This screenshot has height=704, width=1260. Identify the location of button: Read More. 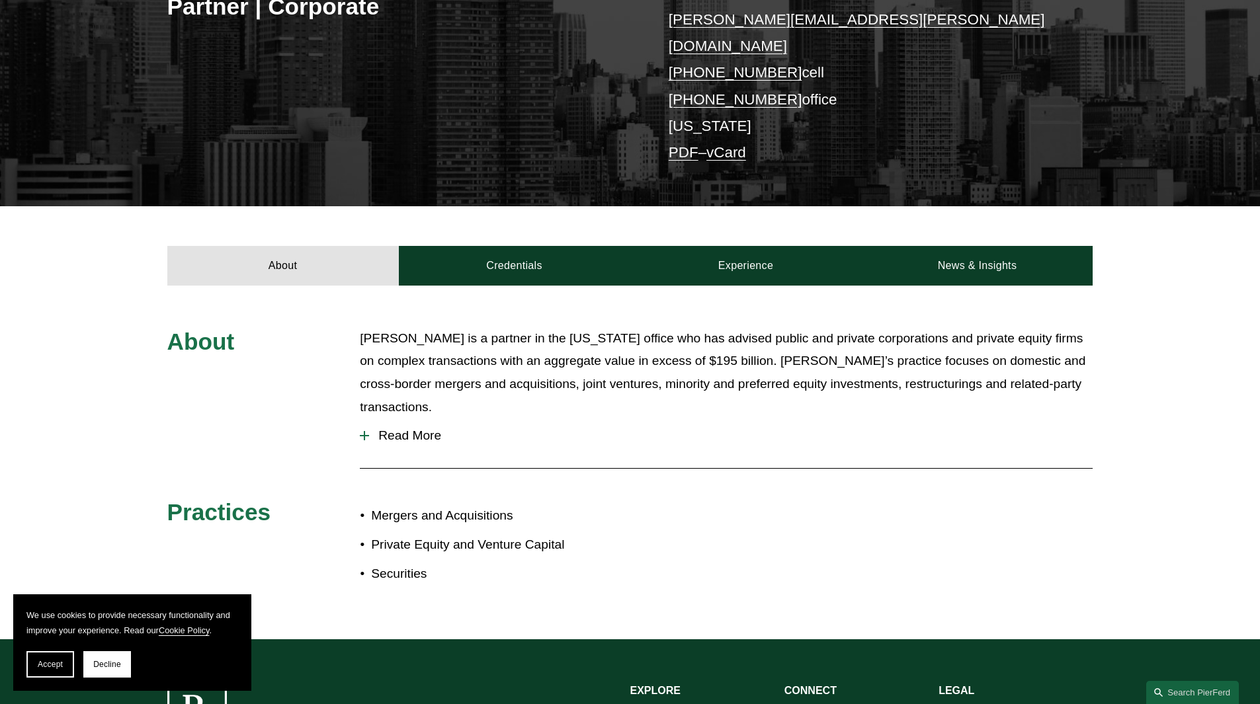
(726, 436).